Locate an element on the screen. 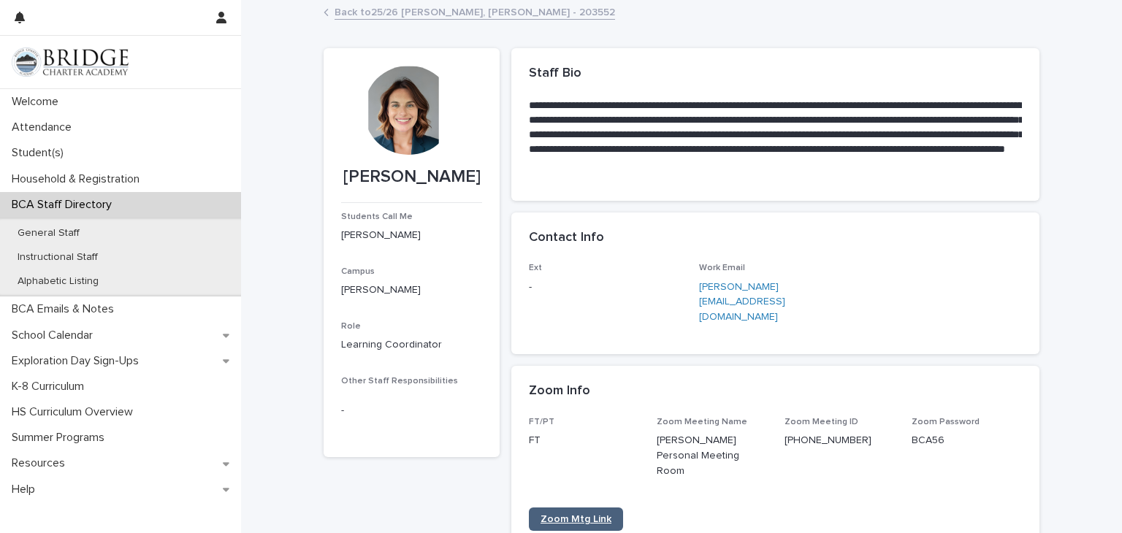 This screenshot has height=533, width=1122. p: FT is located at coordinates (584, 441).